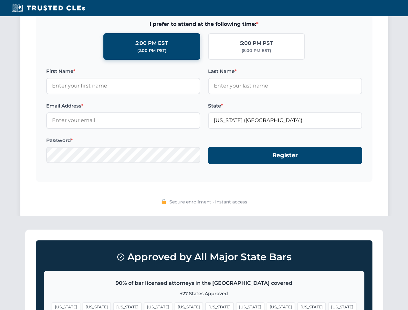 The image size is (408, 310). I want to click on input: Florida (FL), so click(285, 120).